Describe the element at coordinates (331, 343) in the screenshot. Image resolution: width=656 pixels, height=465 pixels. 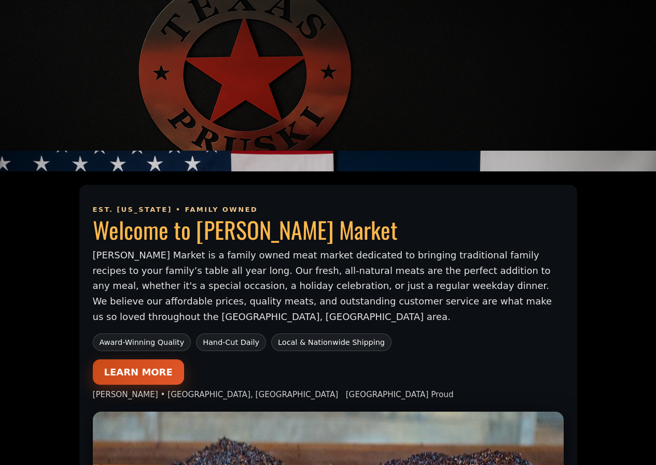
I see `span: Local & Nationwide Shipping` at that location.